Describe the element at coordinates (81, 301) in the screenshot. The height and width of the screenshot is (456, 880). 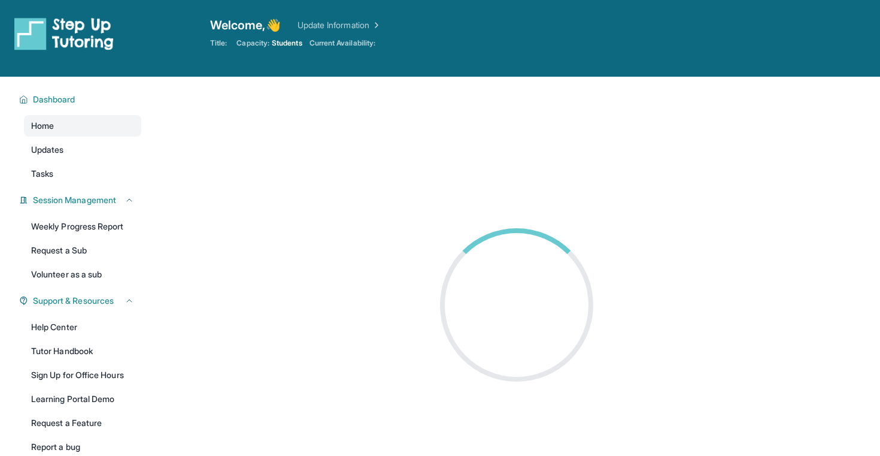
I see `button: Support & Resources` at that location.